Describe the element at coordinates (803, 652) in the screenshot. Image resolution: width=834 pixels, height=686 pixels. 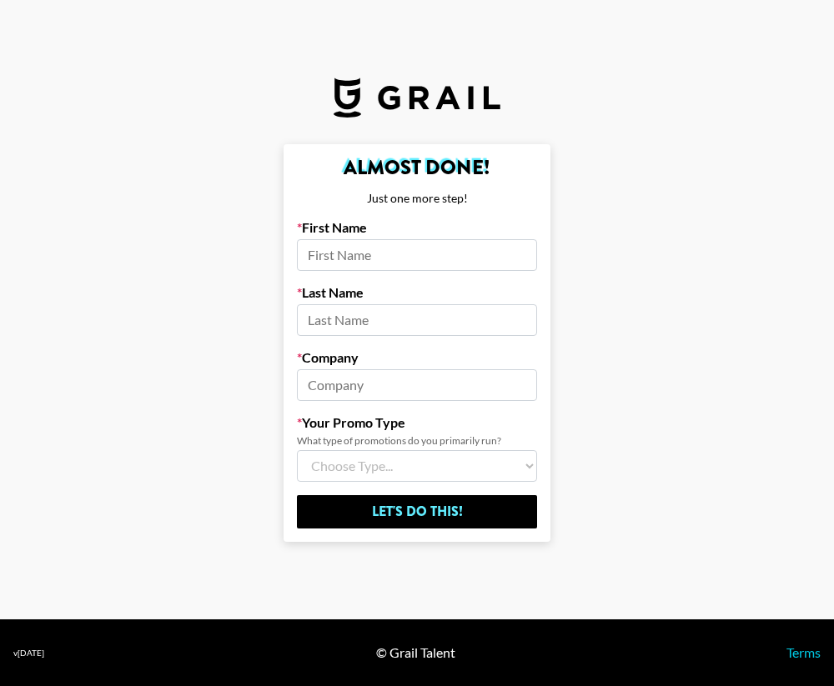
I see `a: Terms` at that location.